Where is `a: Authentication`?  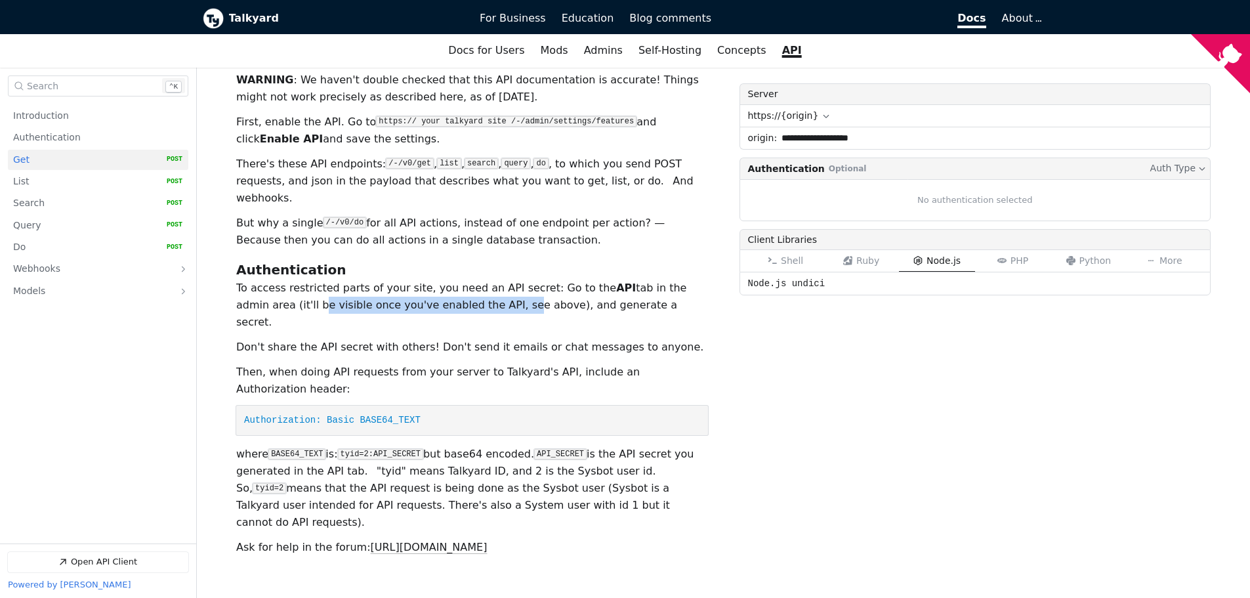 a: Authentication is located at coordinates (98, 137).